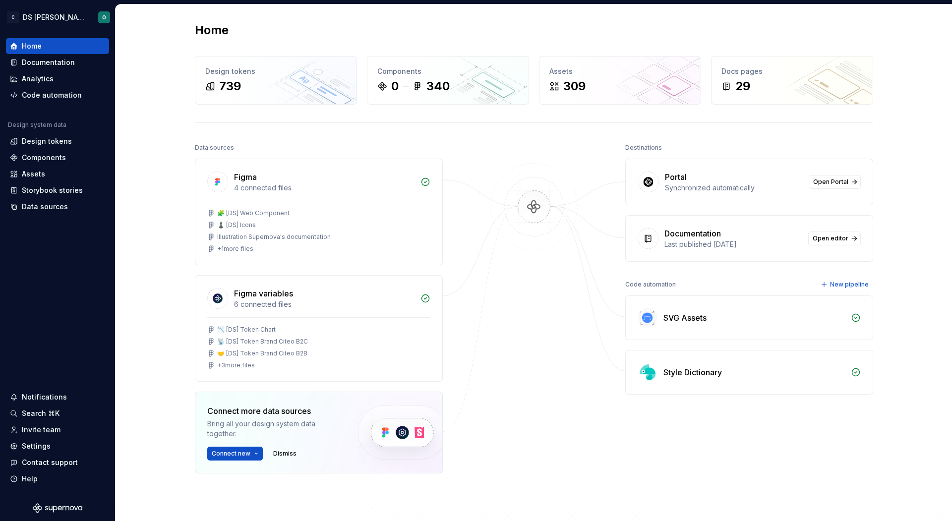 The height and width of the screenshot is (521, 952). What do you see at coordinates (58, 414) in the screenshot?
I see `button: Search ⌘K` at bounding box center [58, 414].